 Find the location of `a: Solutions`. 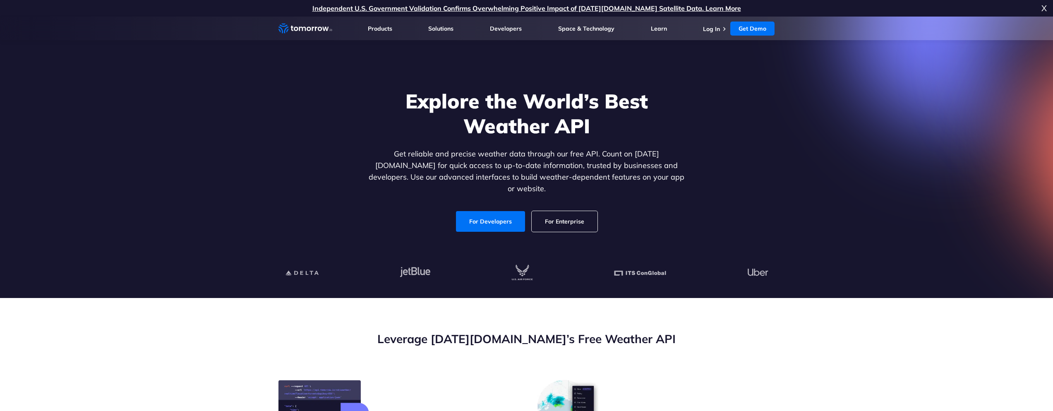

a: Solutions is located at coordinates (441, 29).